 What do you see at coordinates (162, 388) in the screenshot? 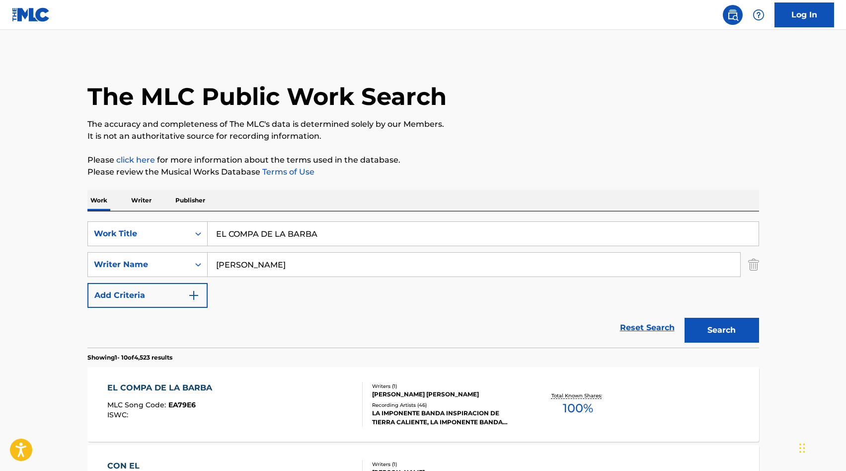
I see `div: EL COMPA DE LA BARBA` at bounding box center [162, 388].